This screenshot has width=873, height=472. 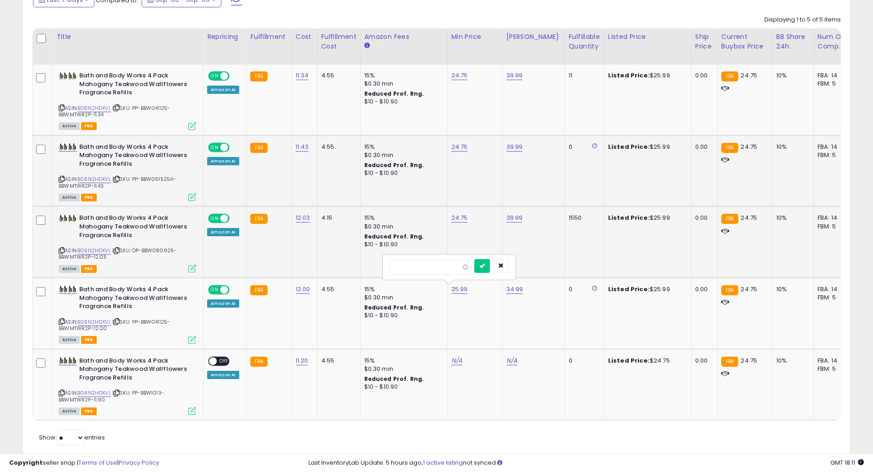 What do you see at coordinates (114, 325) in the screenshot?
I see `span: | SKU: PP-BBW041125-BBWMTWR2P-12.00` at bounding box center [114, 325].